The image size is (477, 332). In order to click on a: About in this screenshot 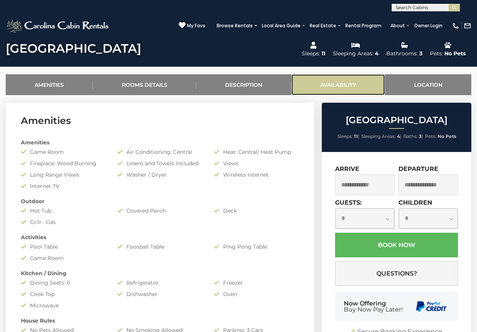, I will do `click(397, 26)`.